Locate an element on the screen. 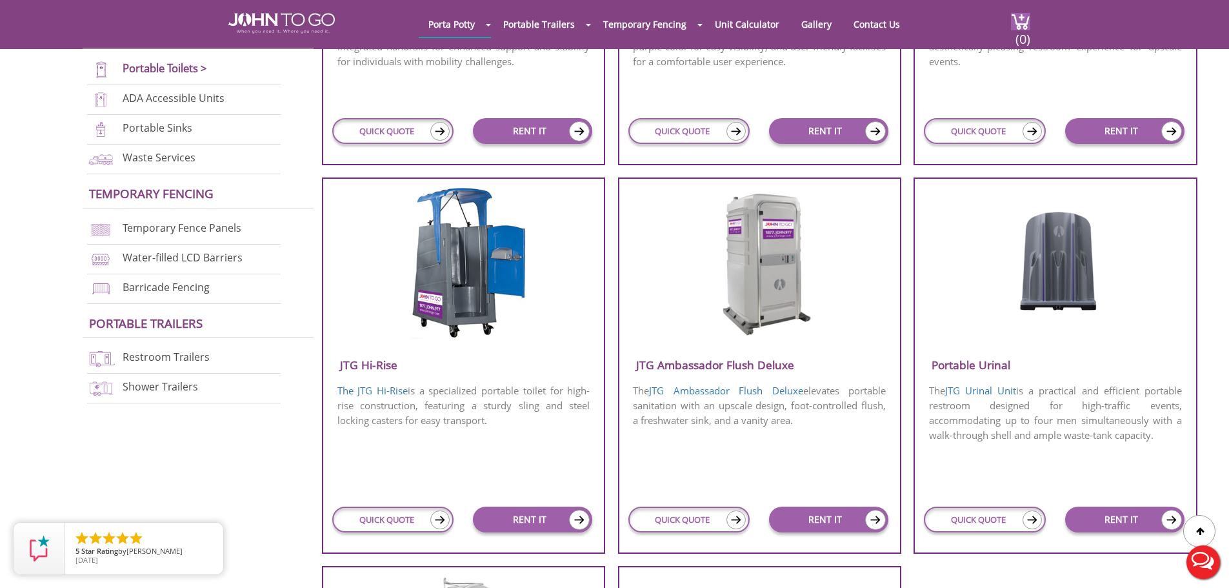 The height and width of the screenshot is (588, 1229). a: Water-filled LCD Barriers is located at coordinates (183, 257).